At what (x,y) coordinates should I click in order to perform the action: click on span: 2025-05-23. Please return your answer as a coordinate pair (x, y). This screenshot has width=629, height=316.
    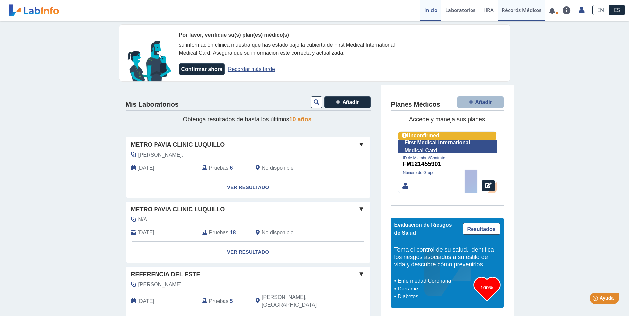
    Looking at the image, I should click on (146, 233).